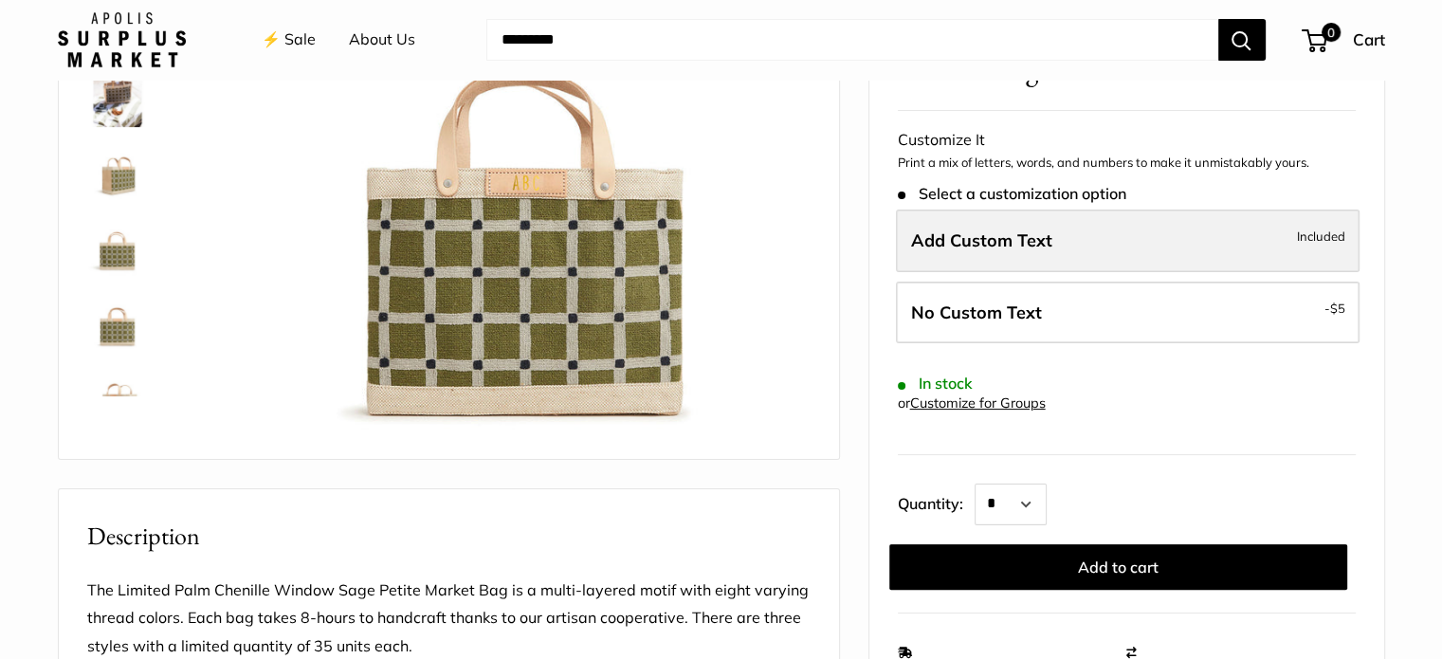 Image resolution: width=1442 pixels, height=659 pixels. I want to click on span: In stock, so click(935, 384).